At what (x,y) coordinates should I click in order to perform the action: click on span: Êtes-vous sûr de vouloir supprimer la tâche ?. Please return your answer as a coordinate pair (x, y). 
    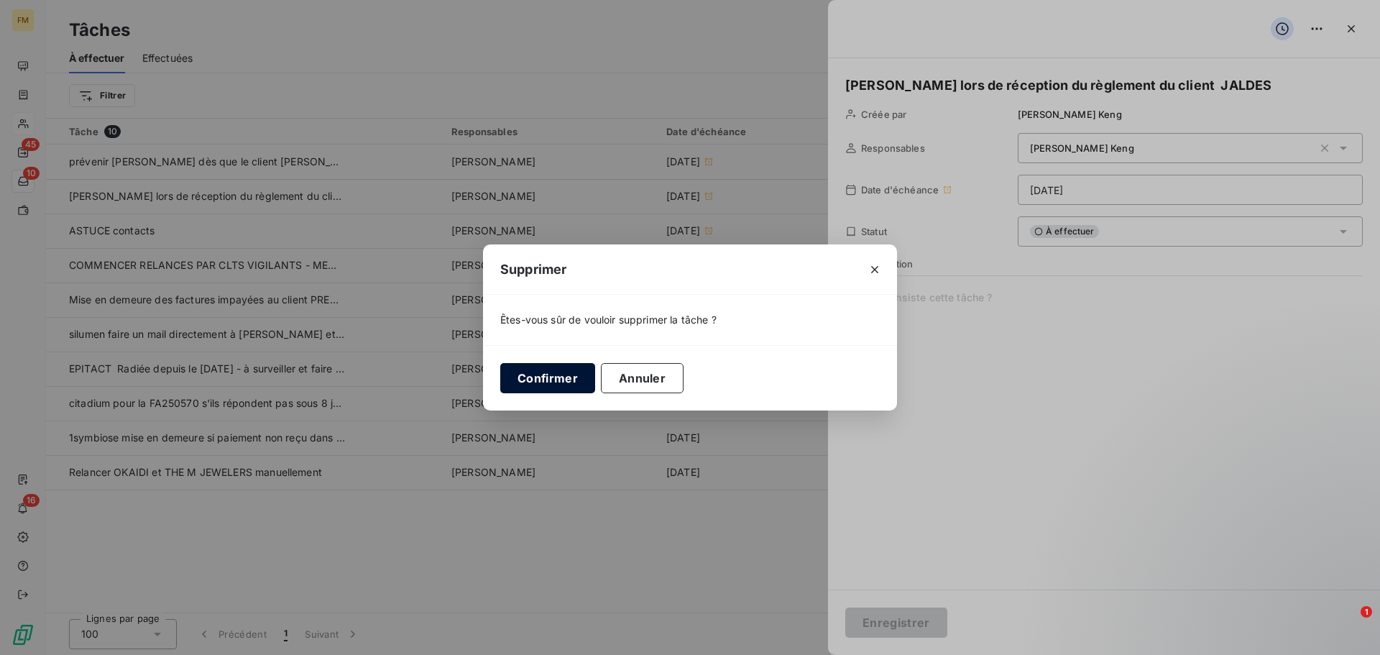
    Looking at the image, I should click on (608, 319).